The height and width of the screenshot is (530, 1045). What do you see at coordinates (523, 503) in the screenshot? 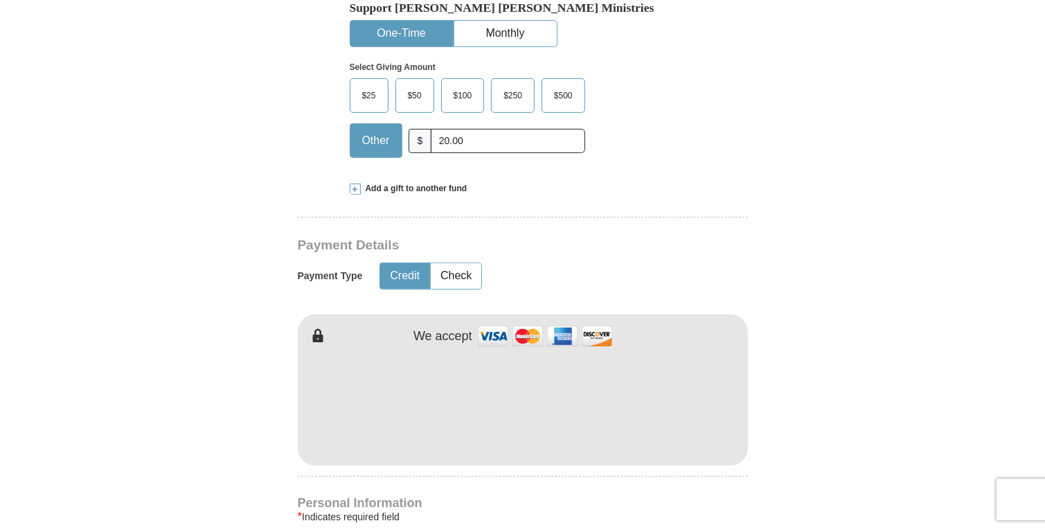
I see `h4: Personal Information` at bounding box center [523, 503].